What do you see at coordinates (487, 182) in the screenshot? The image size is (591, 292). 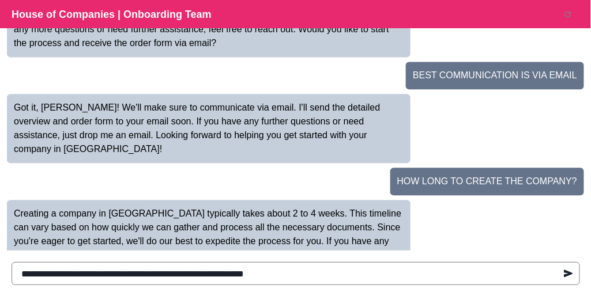 I see `p: HOW LONG TO CREATE THE COMPANY?` at bounding box center [487, 182].